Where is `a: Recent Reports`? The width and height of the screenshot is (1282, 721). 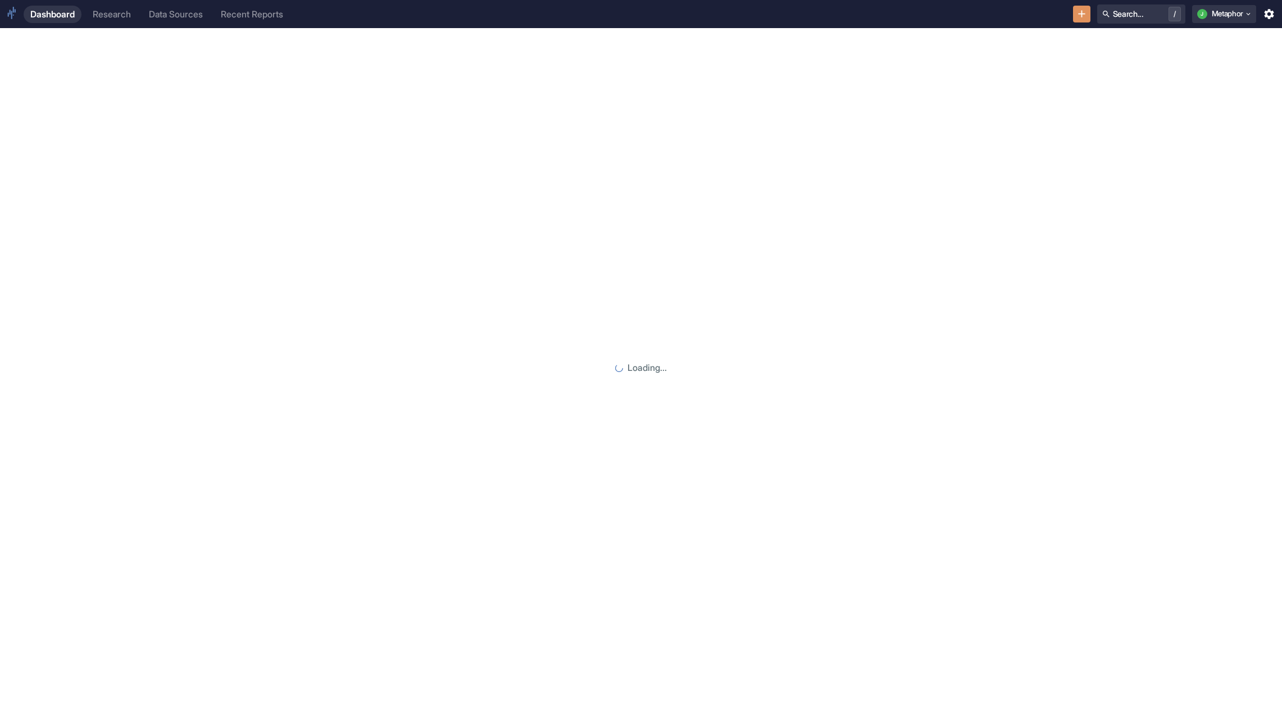 a: Recent Reports is located at coordinates (252, 14).